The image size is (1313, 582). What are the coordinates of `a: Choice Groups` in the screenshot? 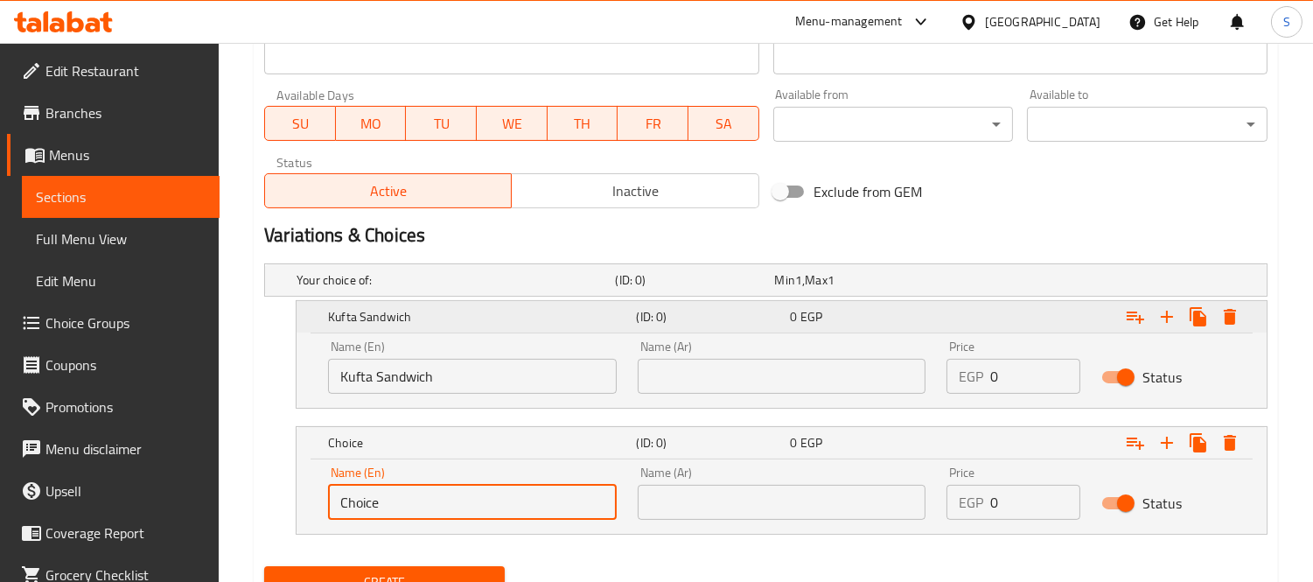 It's located at (113, 323).